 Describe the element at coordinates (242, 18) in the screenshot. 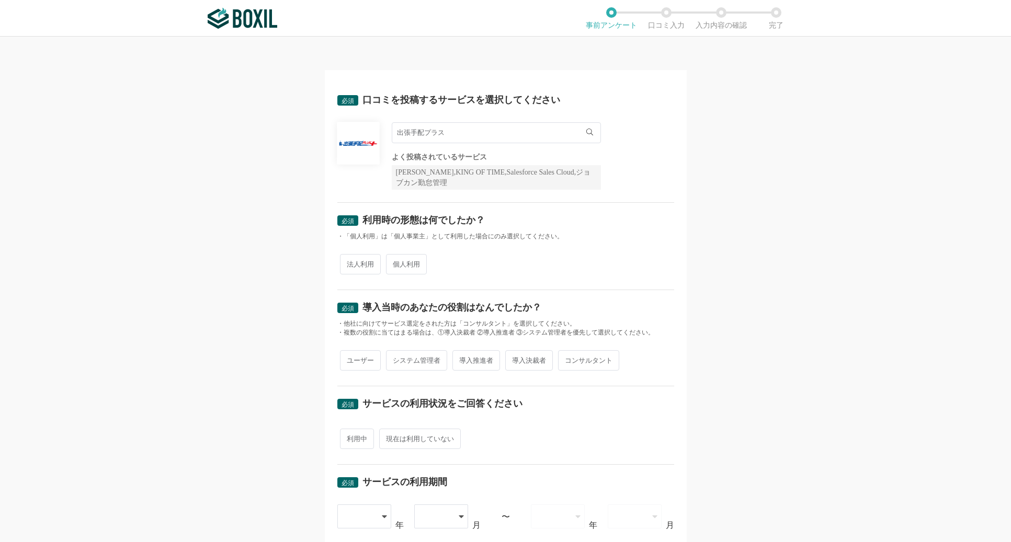

I see `img: ボクシルSaaS_ロゴ` at that location.